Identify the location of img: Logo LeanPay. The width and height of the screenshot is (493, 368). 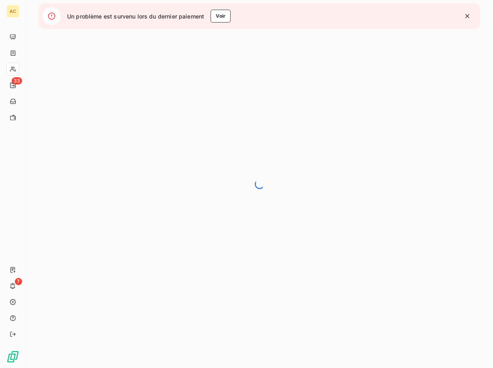
(13, 357).